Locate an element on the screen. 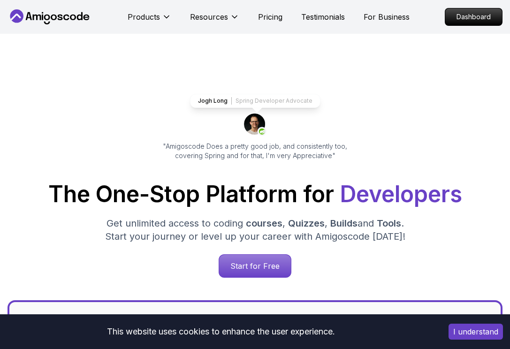 The width and height of the screenshot is (510, 349). p: "Amigoscode Does a pretty good job, and consistently too, covering Spring and for that, I'm very ... is located at coordinates (255, 151).